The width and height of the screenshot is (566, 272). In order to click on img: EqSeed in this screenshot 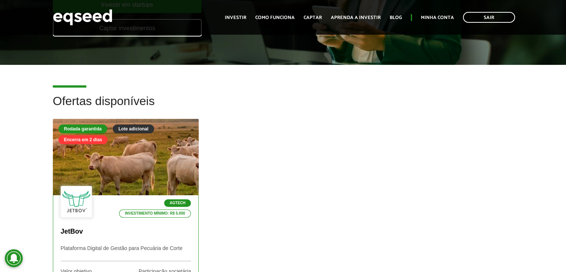, I will do `click(83, 17)`.